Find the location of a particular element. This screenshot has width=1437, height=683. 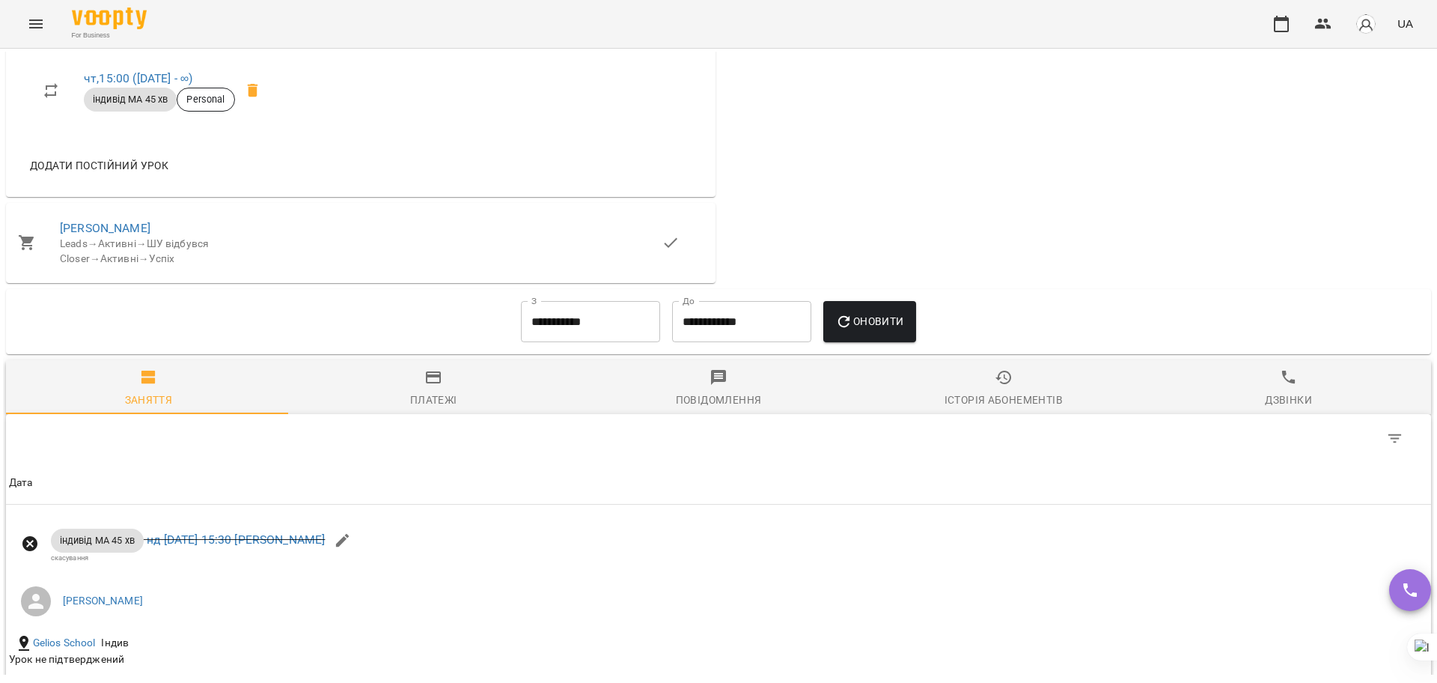

button: Додати постійний урок is located at coordinates (99, 165).